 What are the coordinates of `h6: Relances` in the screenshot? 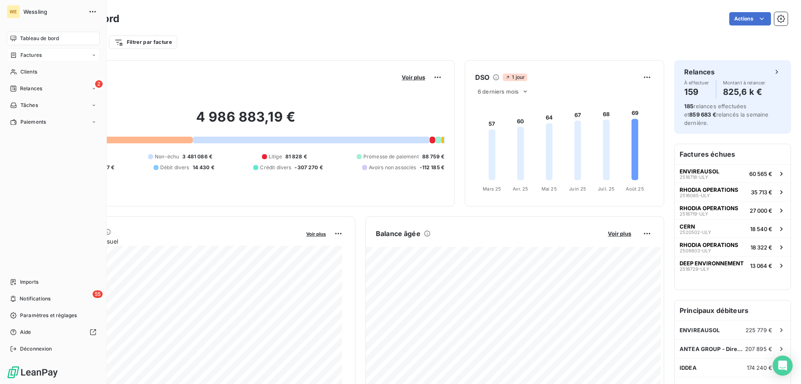 It's located at (699, 72).